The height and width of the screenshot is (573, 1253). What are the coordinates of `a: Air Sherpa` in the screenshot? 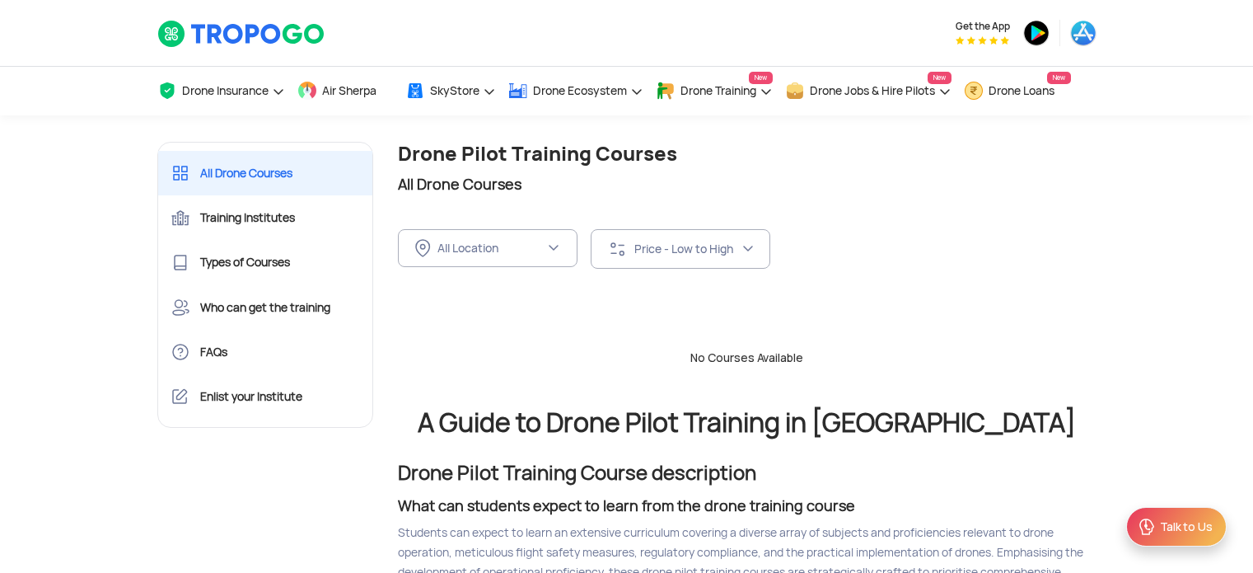 It's located at (345, 91).